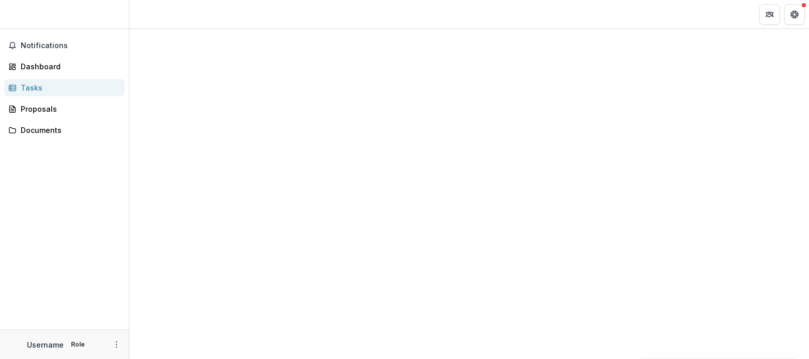  Describe the element at coordinates (795, 14) in the screenshot. I see `button: Get Help` at that location.